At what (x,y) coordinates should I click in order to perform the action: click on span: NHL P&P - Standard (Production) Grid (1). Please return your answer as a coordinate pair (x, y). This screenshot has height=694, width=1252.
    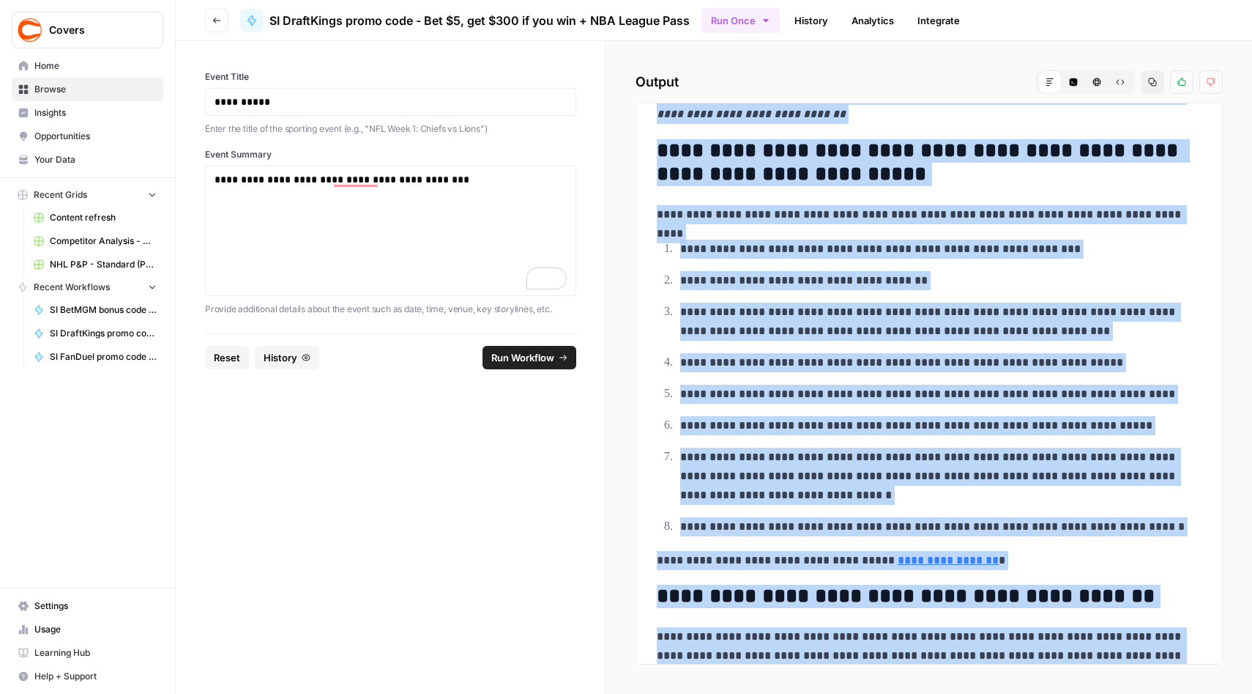
    Looking at the image, I should click on (103, 264).